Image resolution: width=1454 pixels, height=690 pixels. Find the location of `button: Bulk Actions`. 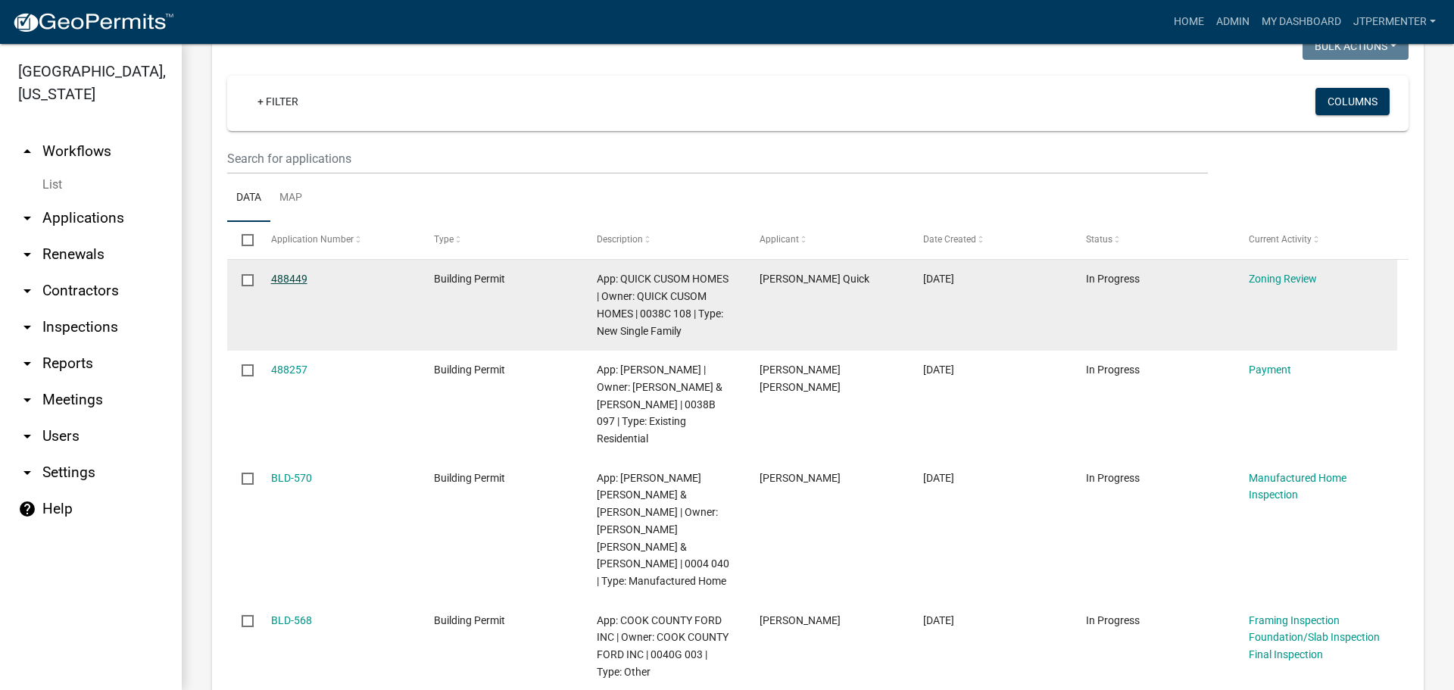

button: Bulk Actions is located at coordinates (1356, 46).